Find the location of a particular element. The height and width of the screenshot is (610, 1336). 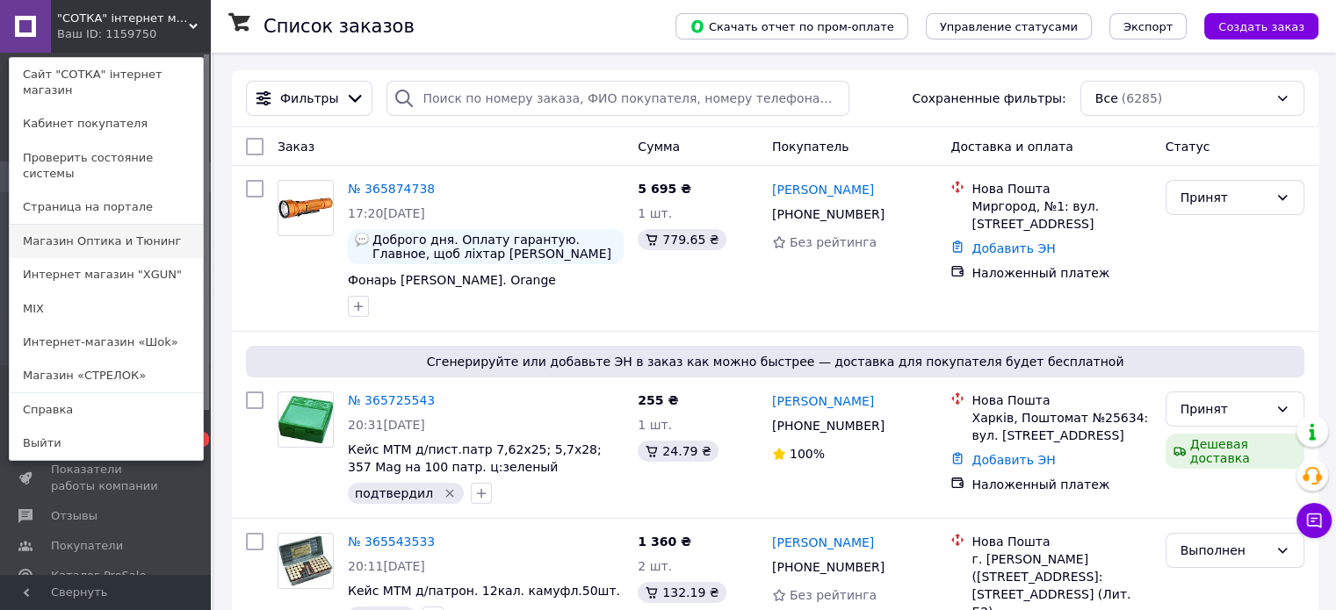

h1: Список заказов is located at coordinates (339, 26).